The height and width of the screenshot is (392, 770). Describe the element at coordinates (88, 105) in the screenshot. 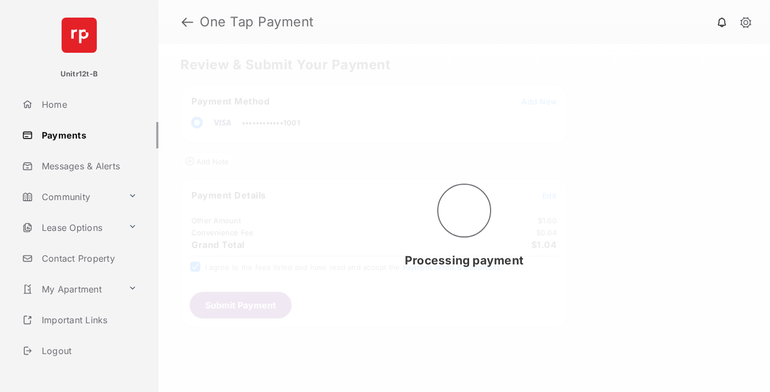

I see `a: Home` at that location.